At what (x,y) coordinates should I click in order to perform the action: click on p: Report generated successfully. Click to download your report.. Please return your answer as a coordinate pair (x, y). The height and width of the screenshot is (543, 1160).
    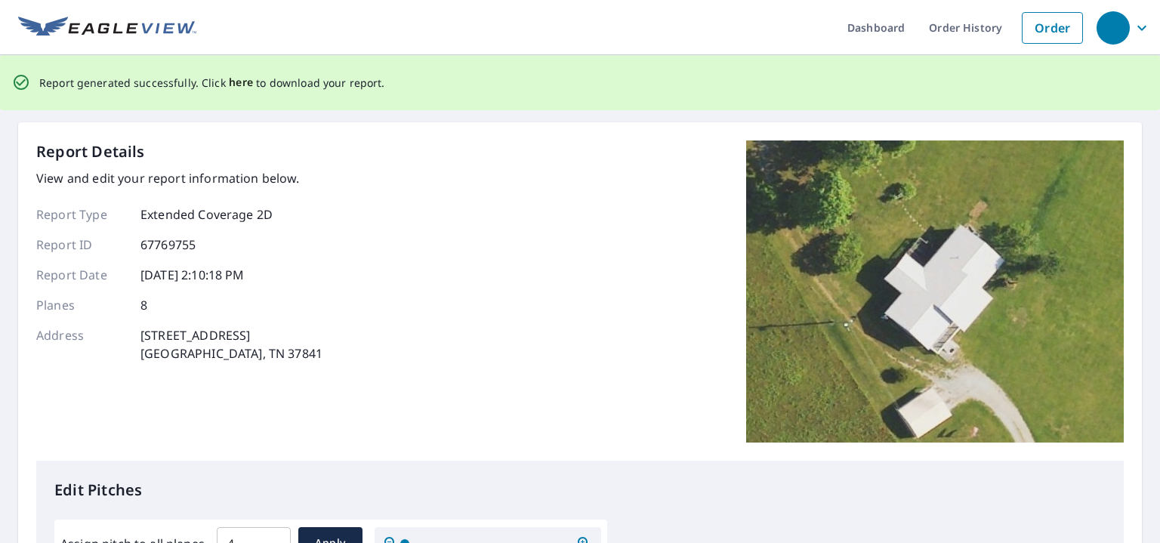
    Looking at the image, I should click on (212, 82).